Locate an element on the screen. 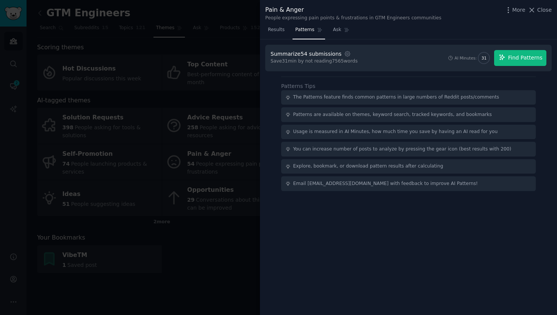 The height and width of the screenshot is (315, 557). span: Ask is located at coordinates (337, 30).